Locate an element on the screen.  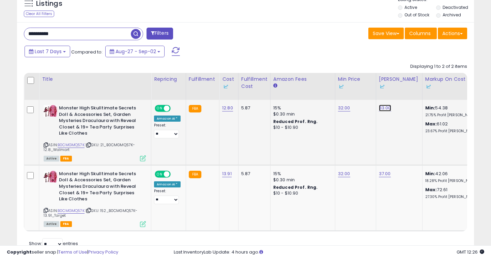
div: Clear All Filters is located at coordinates (39, 14).